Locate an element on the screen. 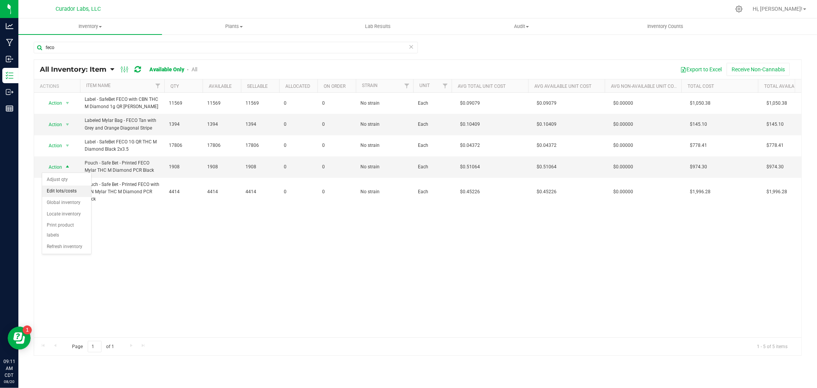 Image resolution: width=817 pixels, height=388 pixels. a: On Order is located at coordinates (334, 86).